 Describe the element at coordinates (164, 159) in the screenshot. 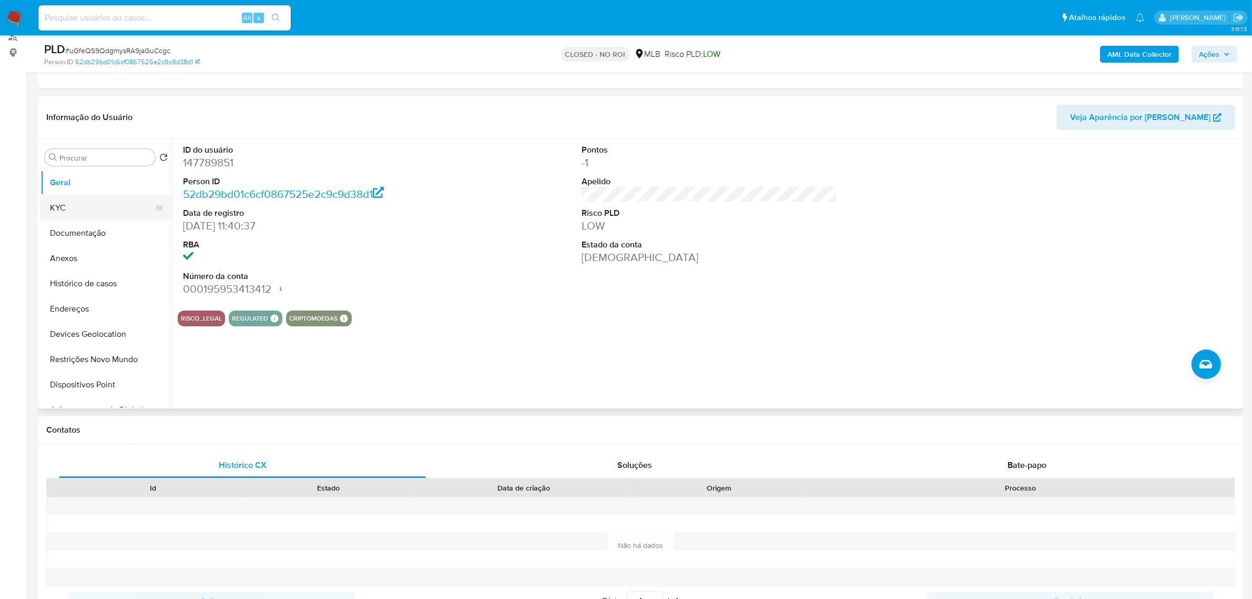

I see `button: Retornar ao pedido padrão` at that location.